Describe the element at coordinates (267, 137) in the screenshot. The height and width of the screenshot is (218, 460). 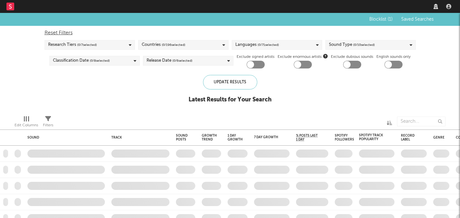
I see `div: 7 Day Growth` at that location.